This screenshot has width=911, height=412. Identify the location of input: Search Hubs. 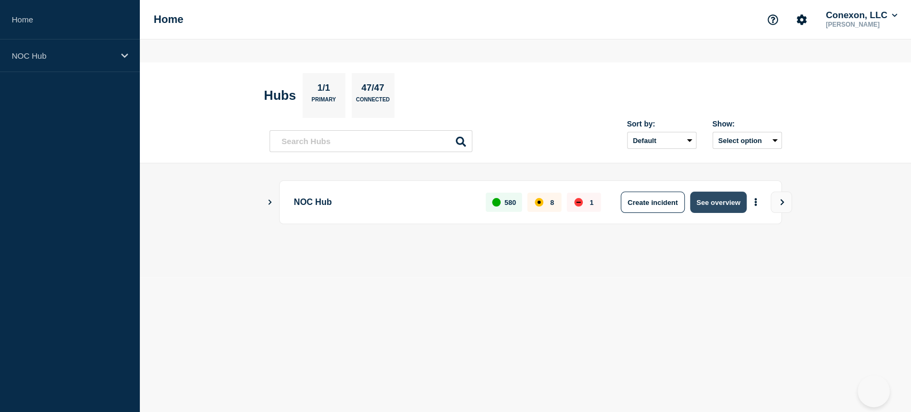
(371, 141).